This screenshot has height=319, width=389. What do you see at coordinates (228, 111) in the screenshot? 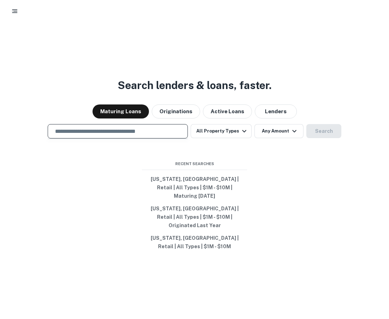
I see `button: Active Loans` at bounding box center [228, 111].